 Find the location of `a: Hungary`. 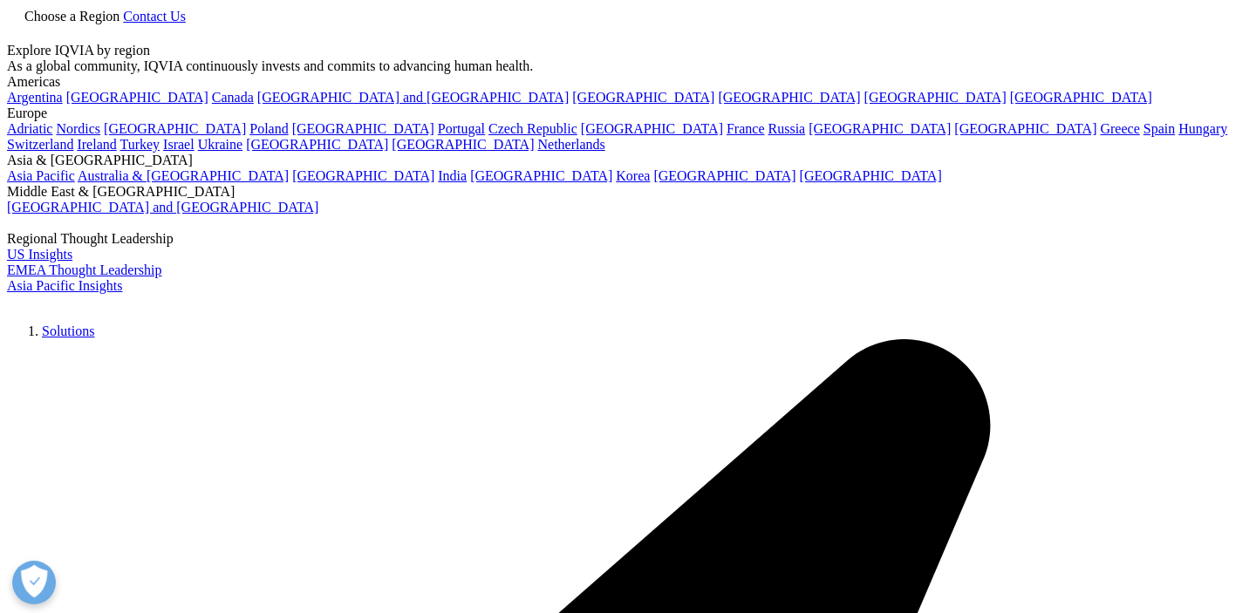

a: Hungary is located at coordinates (1203, 128).